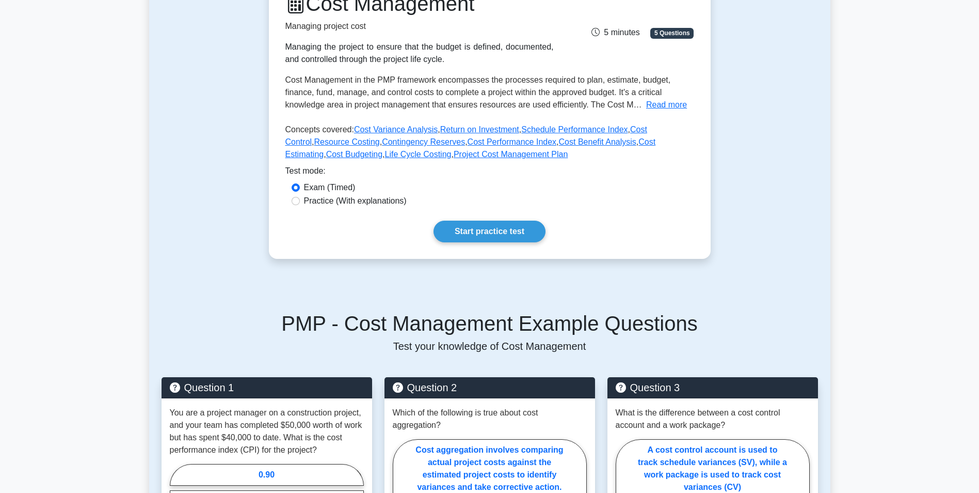 The height and width of the screenshot is (493, 979). Describe the element at coordinates (396, 129) in the screenshot. I see `a: Cost Variance Analysis` at that location.